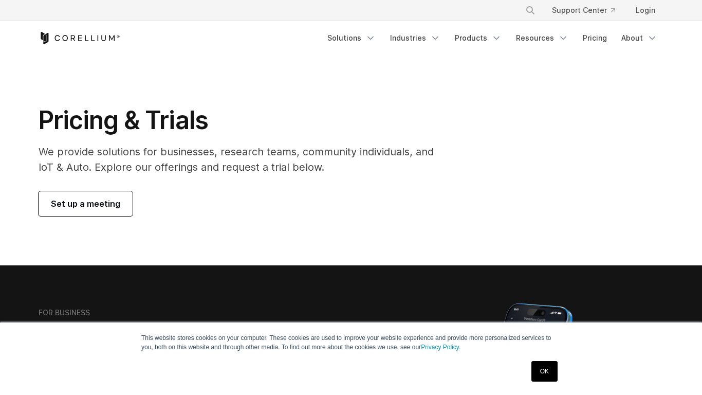 Image resolution: width=702 pixels, height=395 pixels. What do you see at coordinates (640, 38) in the screenshot?
I see `a: About` at bounding box center [640, 38].